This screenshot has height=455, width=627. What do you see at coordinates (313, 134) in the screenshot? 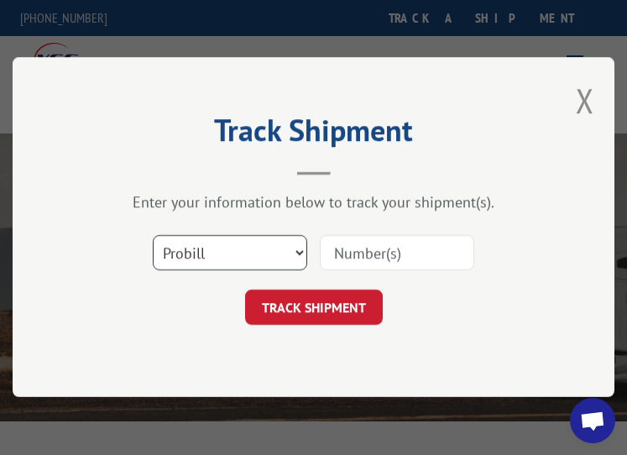
I see `h2: Track Shipment` at bounding box center [313, 134].